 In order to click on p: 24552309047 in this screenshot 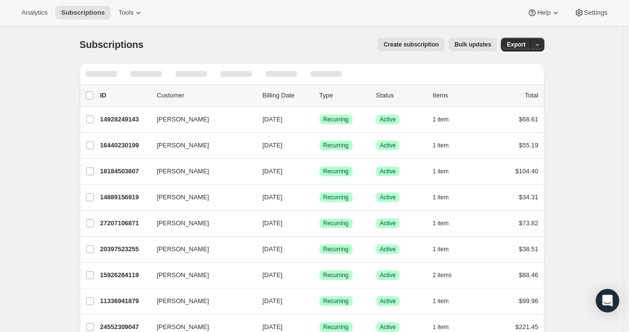, I will do `click(125, 327)`.